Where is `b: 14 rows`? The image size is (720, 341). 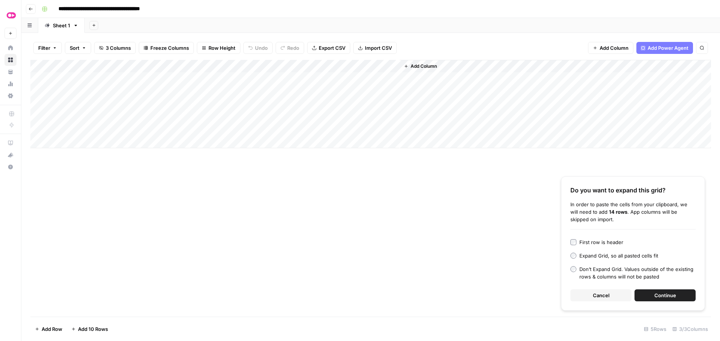 b: 14 rows is located at coordinates (618, 212).